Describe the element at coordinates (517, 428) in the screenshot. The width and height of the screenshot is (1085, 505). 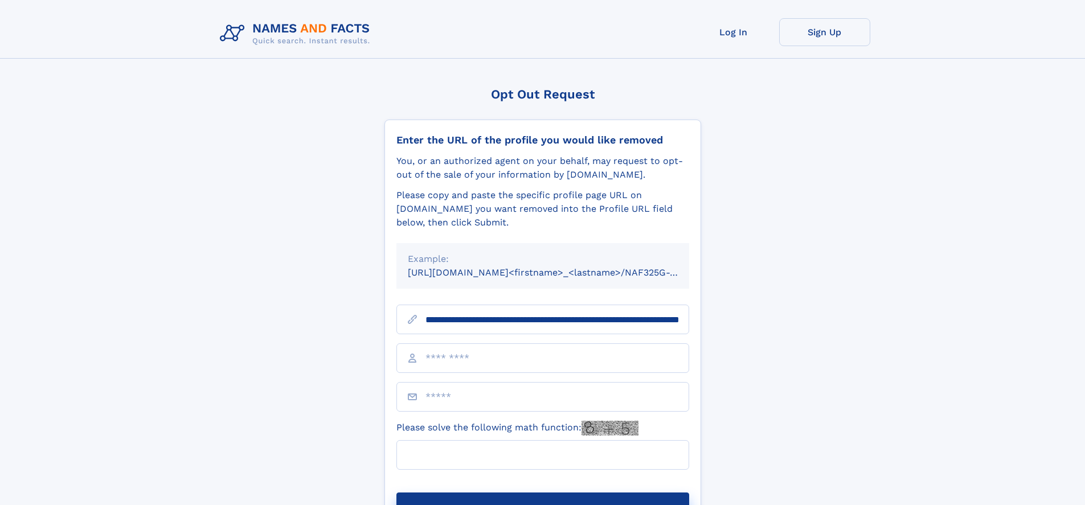
I see `label: Please solve the following math function:` at that location.